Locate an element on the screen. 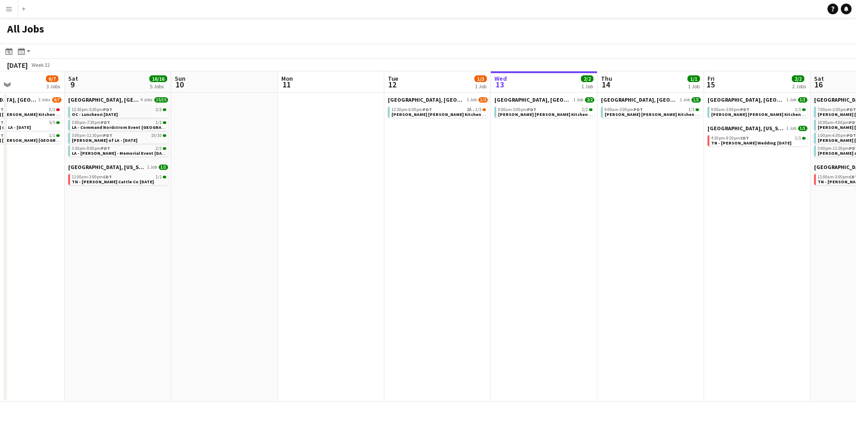 This screenshot has width=856, height=425. span: Nashville, Tennessee is located at coordinates (107, 167).